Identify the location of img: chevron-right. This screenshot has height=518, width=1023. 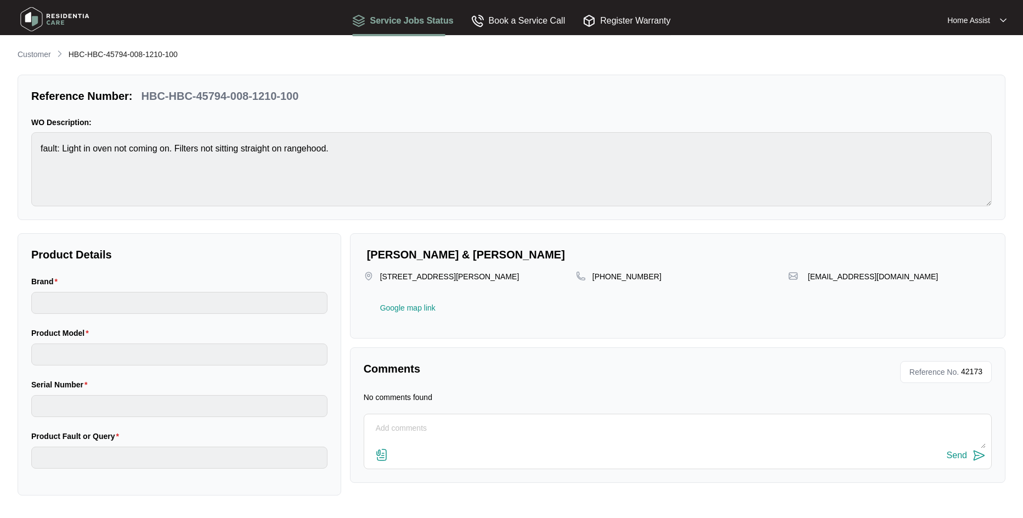
(60, 54).